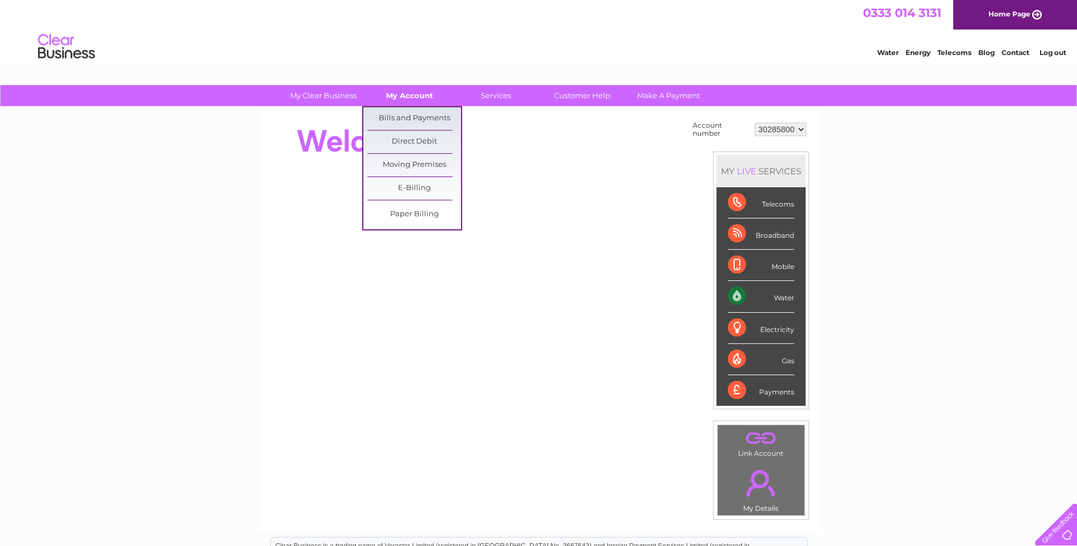 The image size is (1077, 546). Describe the element at coordinates (323, 95) in the screenshot. I see `a: My Clear Business` at that location.